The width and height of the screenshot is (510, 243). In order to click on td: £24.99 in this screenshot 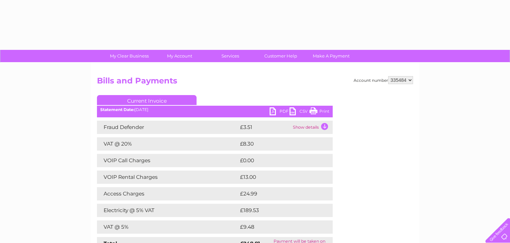, I will do `click(279, 193)`.